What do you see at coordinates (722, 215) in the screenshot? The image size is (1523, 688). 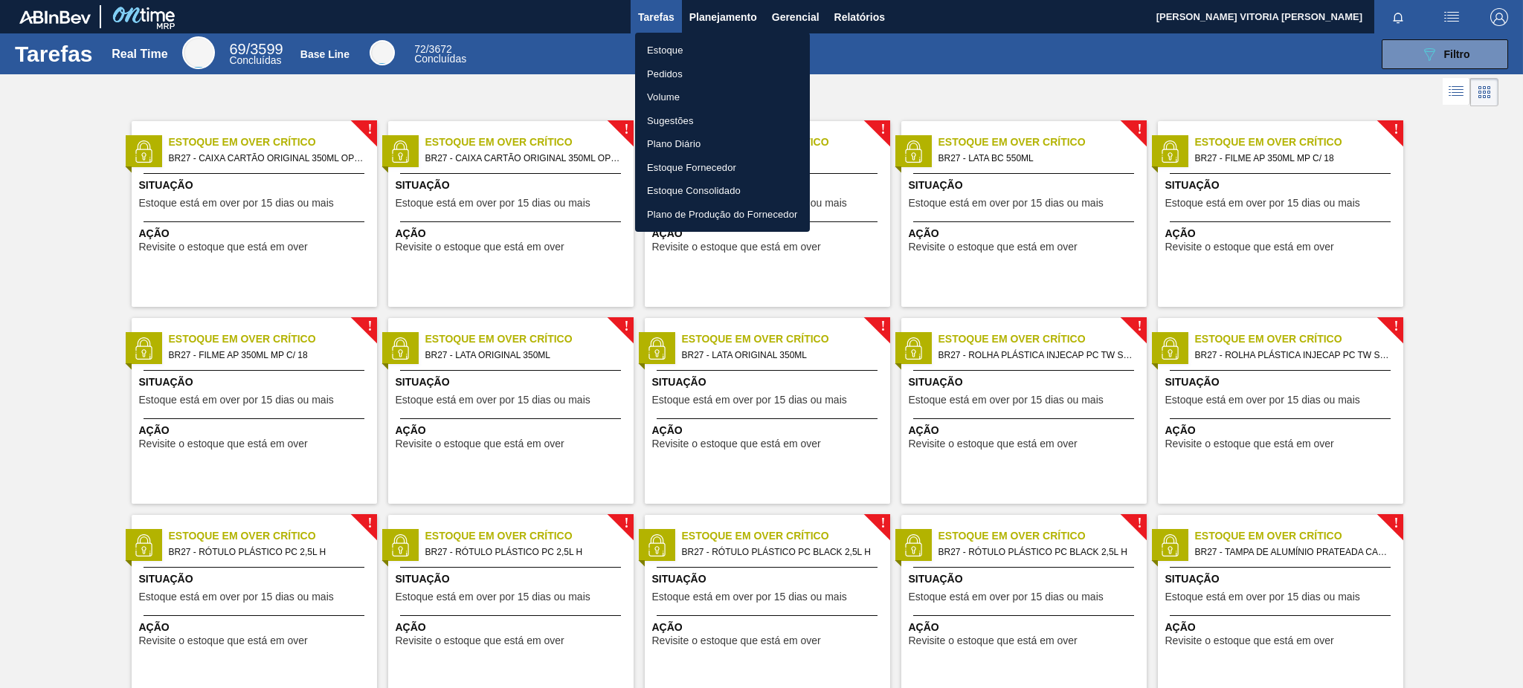 I see `li: Plano de Produção do Fornecedor` at bounding box center [722, 215].